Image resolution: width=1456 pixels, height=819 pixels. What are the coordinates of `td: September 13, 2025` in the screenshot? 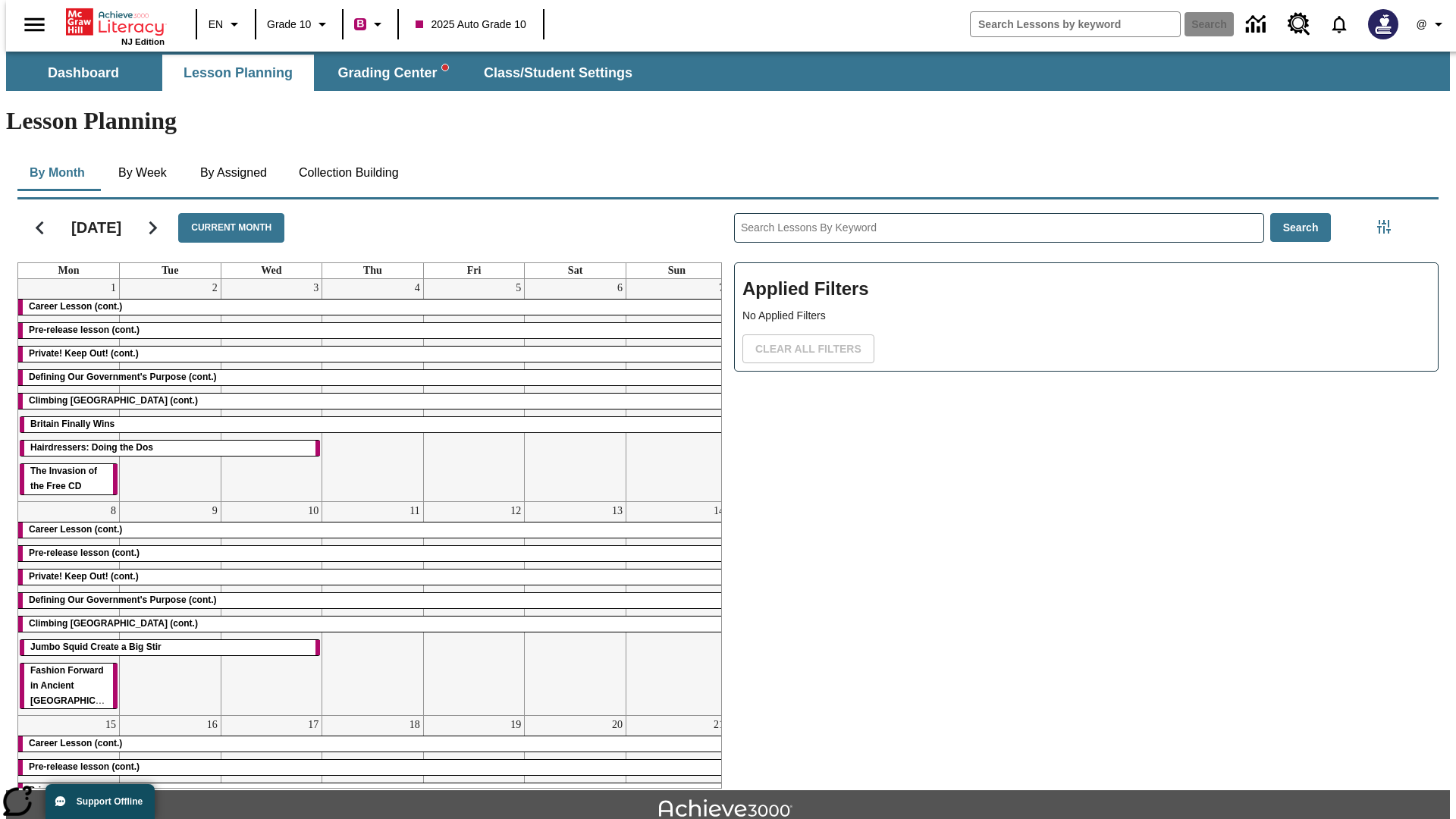 It's located at (576, 608).